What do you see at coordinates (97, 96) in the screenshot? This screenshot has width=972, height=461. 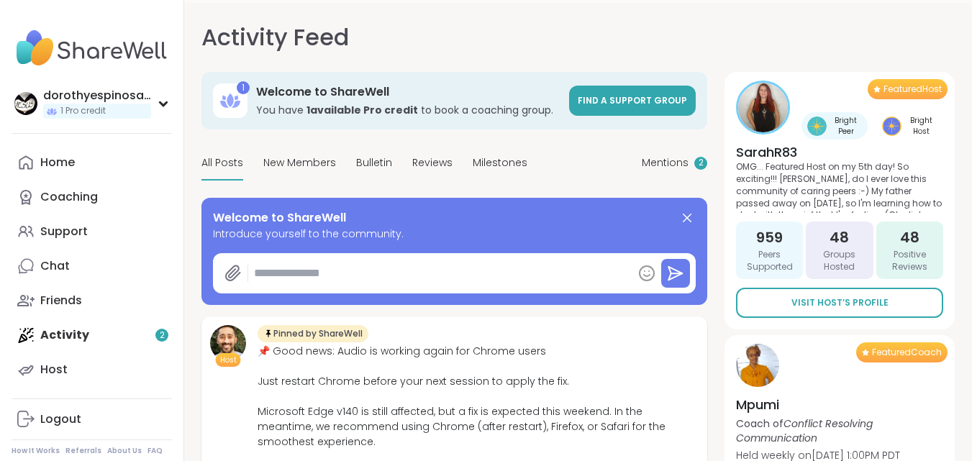 I see `div: dorothyespinosa26` at bounding box center [97, 96].